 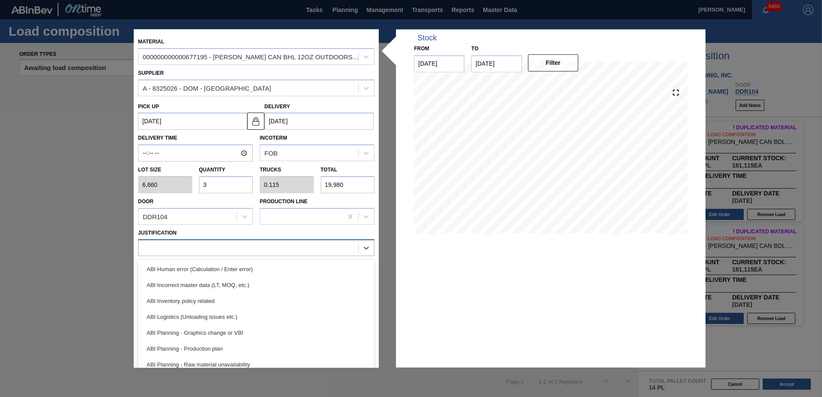 I want to click on div: ABI Incorrect master data (LT, MOQ, etc.), so click(x=256, y=285).